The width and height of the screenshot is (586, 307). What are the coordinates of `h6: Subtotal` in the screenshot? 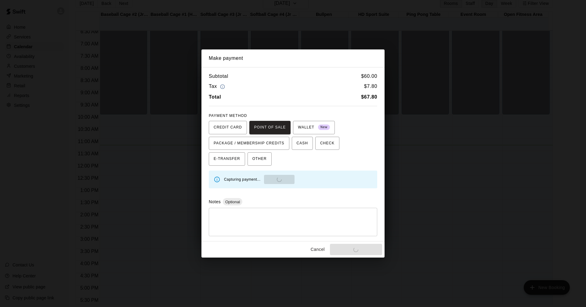 It's located at (219, 76).